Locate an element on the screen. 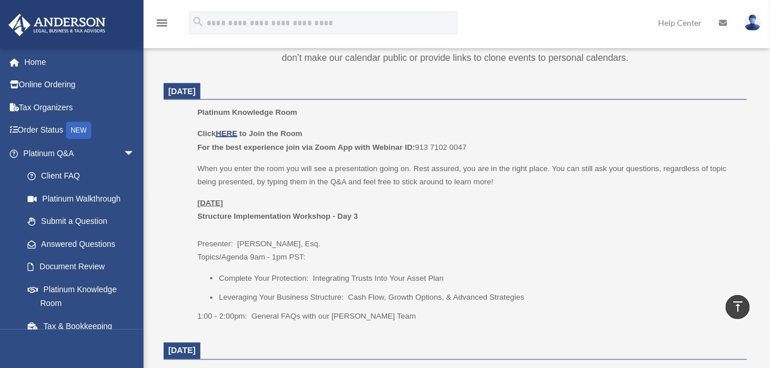 The width and height of the screenshot is (770, 368). img: Anderson Advisors Platinum Portal is located at coordinates (57, 25).